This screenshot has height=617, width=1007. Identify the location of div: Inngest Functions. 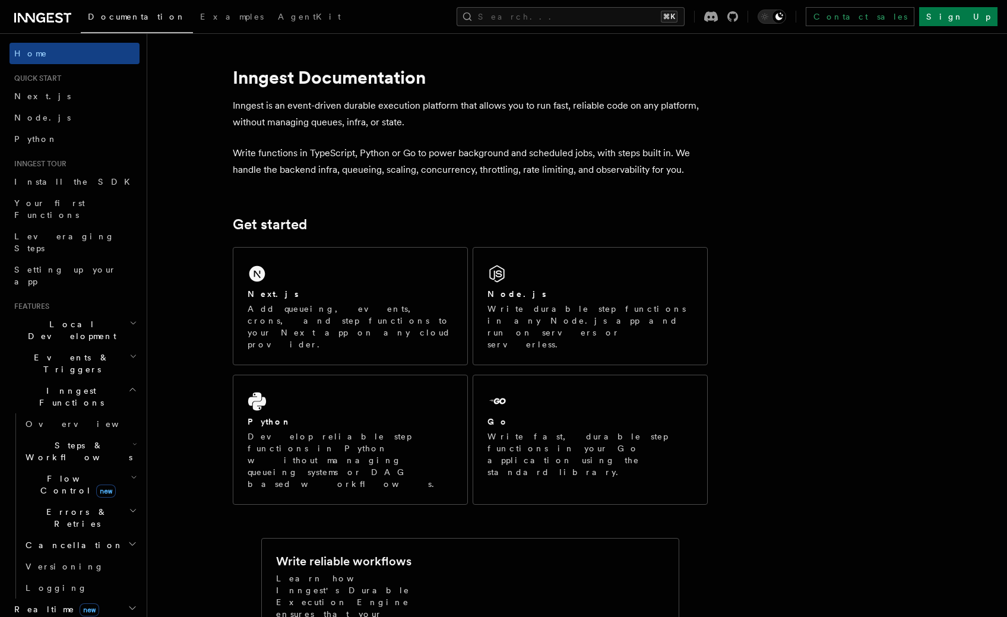
(74, 506).